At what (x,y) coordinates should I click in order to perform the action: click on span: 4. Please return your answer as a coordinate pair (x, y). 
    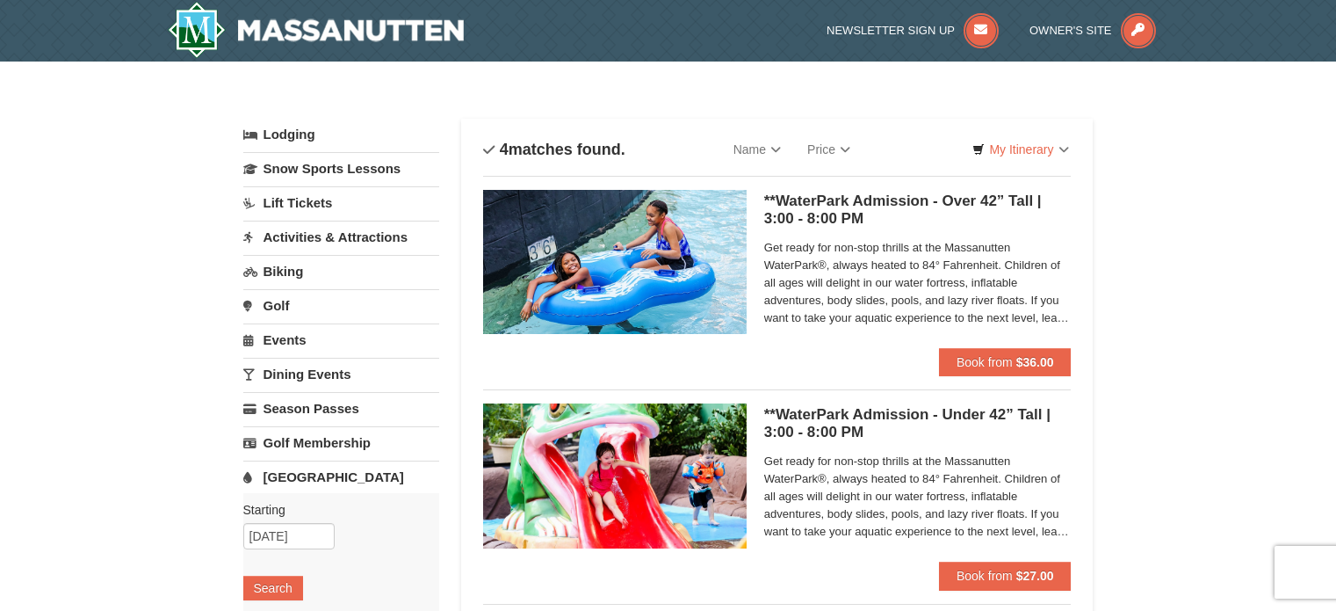
    Looking at the image, I should click on (504, 149).